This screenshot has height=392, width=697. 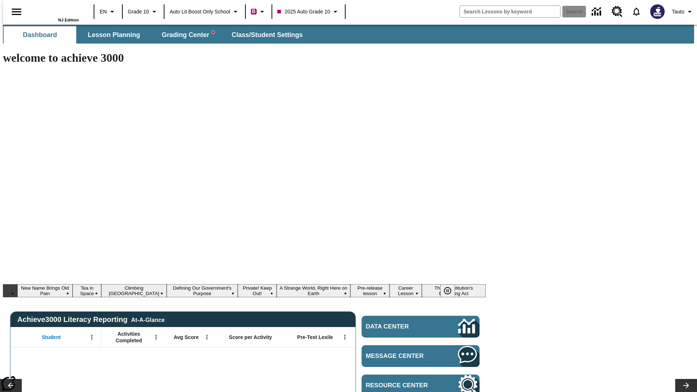 What do you see at coordinates (55, 11) in the screenshot?
I see `a: Home` at bounding box center [55, 11].